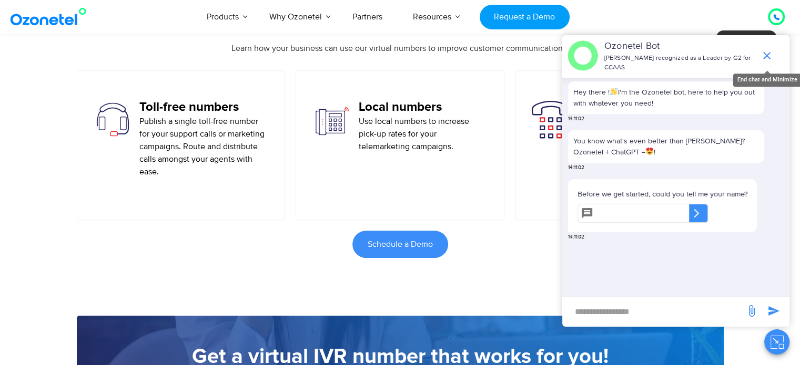  What do you see at coordinates (204, 107) in the screenshot?
I see `h5: Toll-free numbers` at bounding box center [204, 107].